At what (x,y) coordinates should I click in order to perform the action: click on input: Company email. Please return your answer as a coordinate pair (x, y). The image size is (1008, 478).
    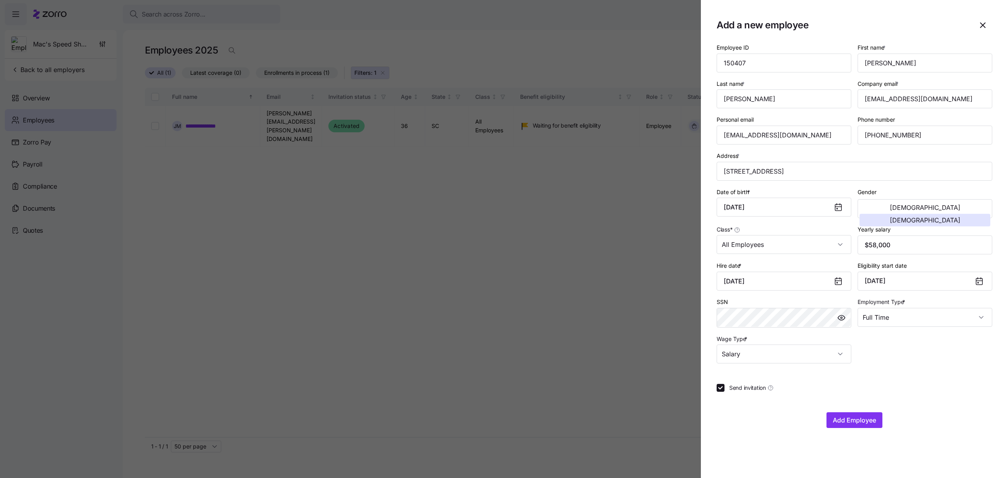
    Looking at the image, I should click on (925, 99).